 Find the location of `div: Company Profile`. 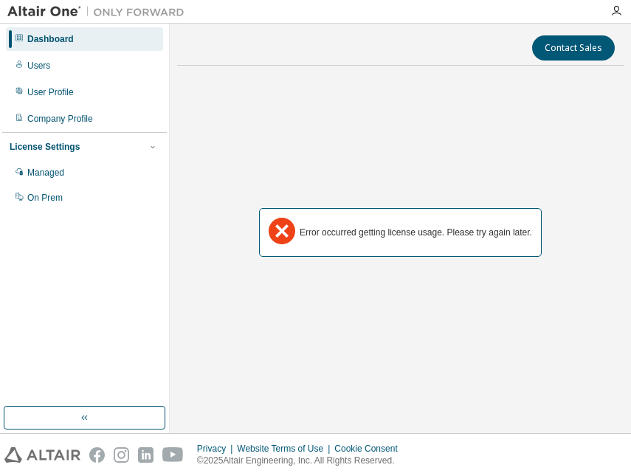

div: Company Profile is located at coordinates (60, 119).